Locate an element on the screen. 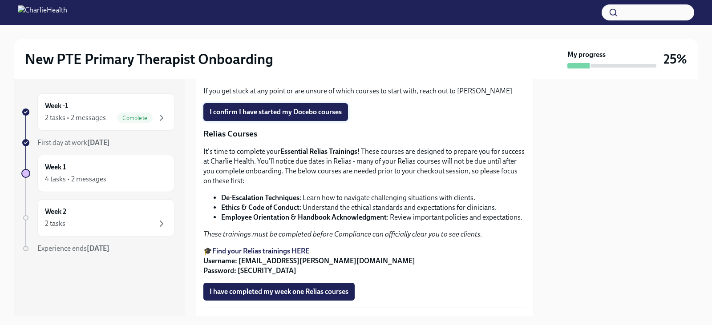  span: First day at work is located at coordinates (73, 142).